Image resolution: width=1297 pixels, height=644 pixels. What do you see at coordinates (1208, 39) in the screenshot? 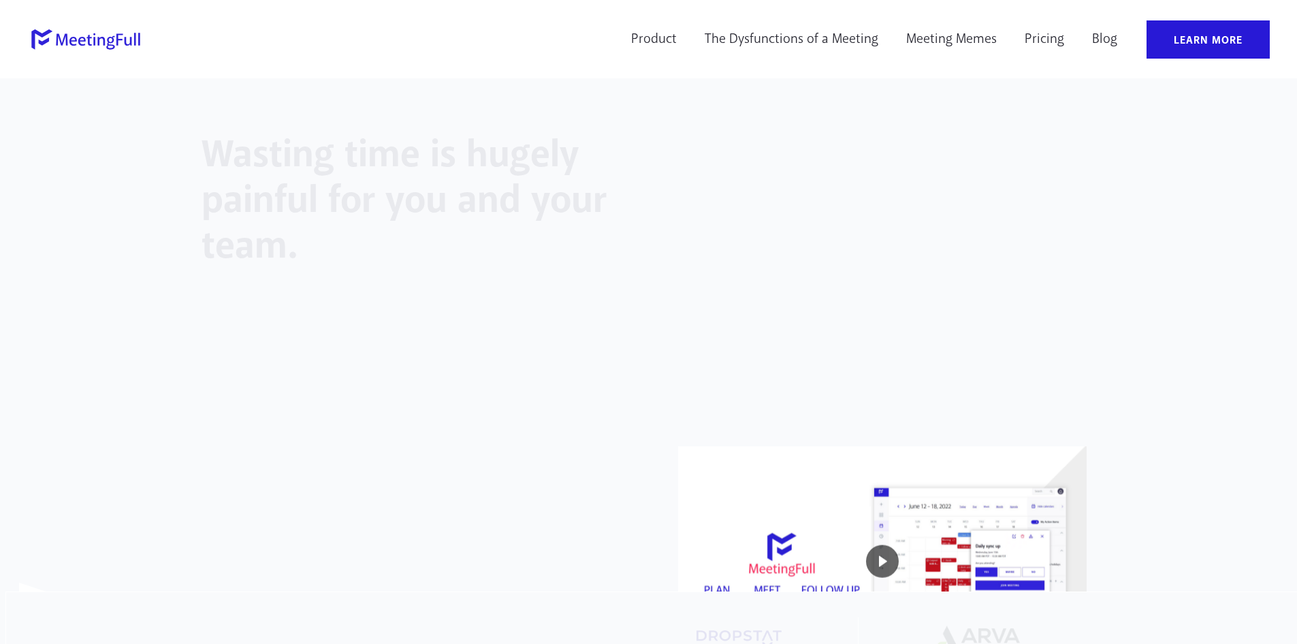
I see `a: Learn More` at bounding box center [1208, 39].